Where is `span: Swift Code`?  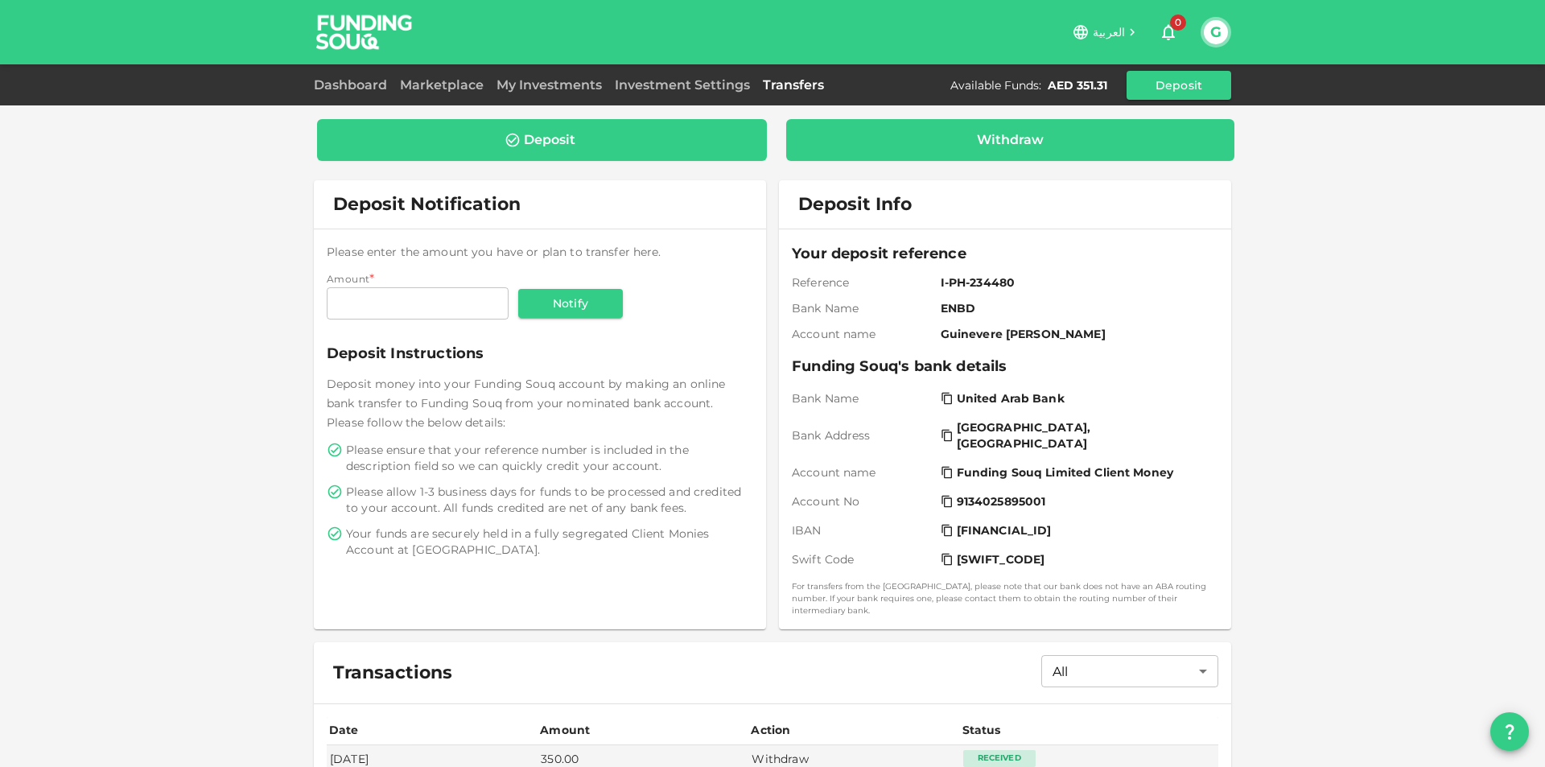
span: Swift Code is located at coordinates (863, 559).